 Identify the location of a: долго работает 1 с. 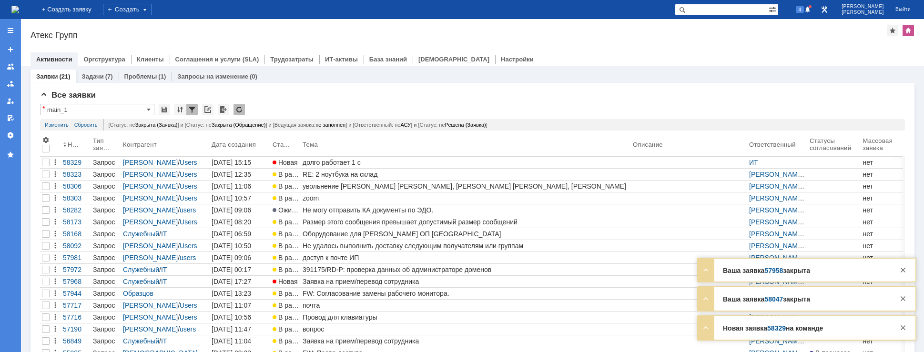
(466, 163).